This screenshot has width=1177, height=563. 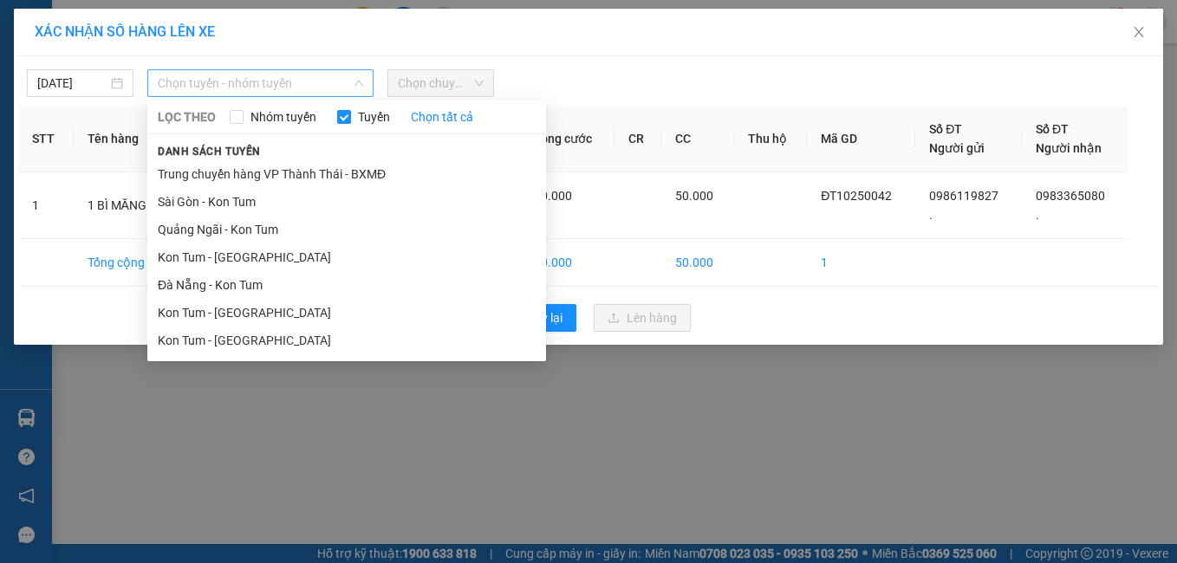 What do you see at coordinates (46, 139) in the screenshot?
I see `th: STT` at bounding box center [46, 139].